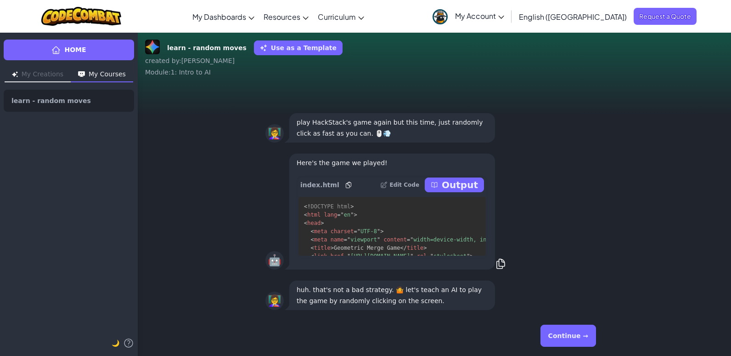 The height and width of the screenshot is (356, 731). I want to click on span: lang, so click(330, 214).